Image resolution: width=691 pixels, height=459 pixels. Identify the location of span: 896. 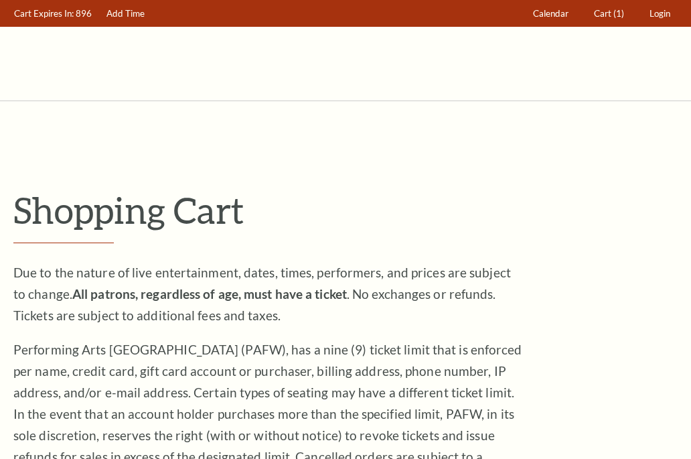
(84, 13).